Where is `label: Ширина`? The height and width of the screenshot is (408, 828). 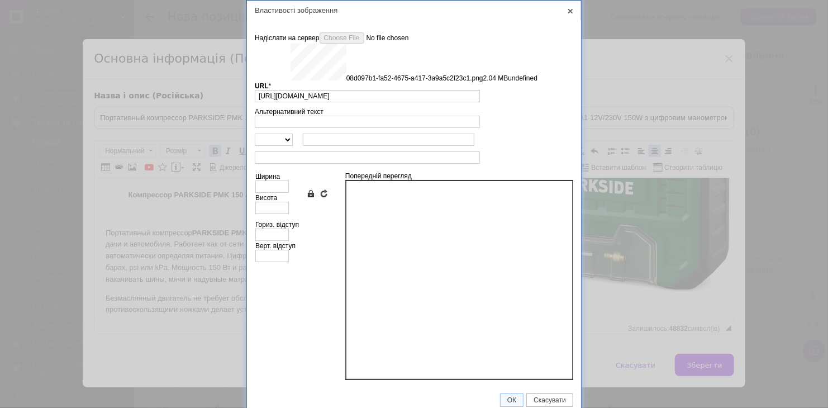 label: Ширина is located at coordinates (267, 176).